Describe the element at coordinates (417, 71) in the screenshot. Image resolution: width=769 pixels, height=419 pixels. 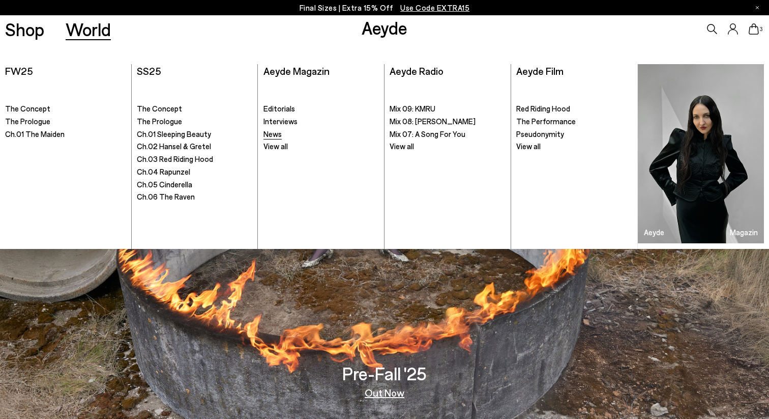
I see `span: Aeyde Radio` at that location.